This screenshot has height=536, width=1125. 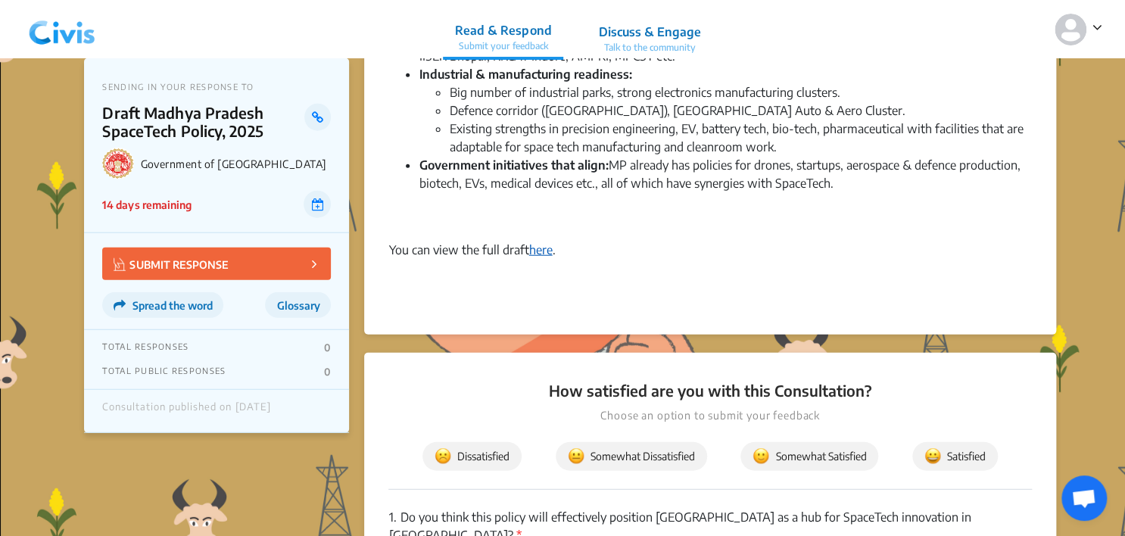 What do you see at coordinates (576, 456) in the screenshot?
I see `img: somewhat_dissatisfied.svg` at bounding box center [576, 456].